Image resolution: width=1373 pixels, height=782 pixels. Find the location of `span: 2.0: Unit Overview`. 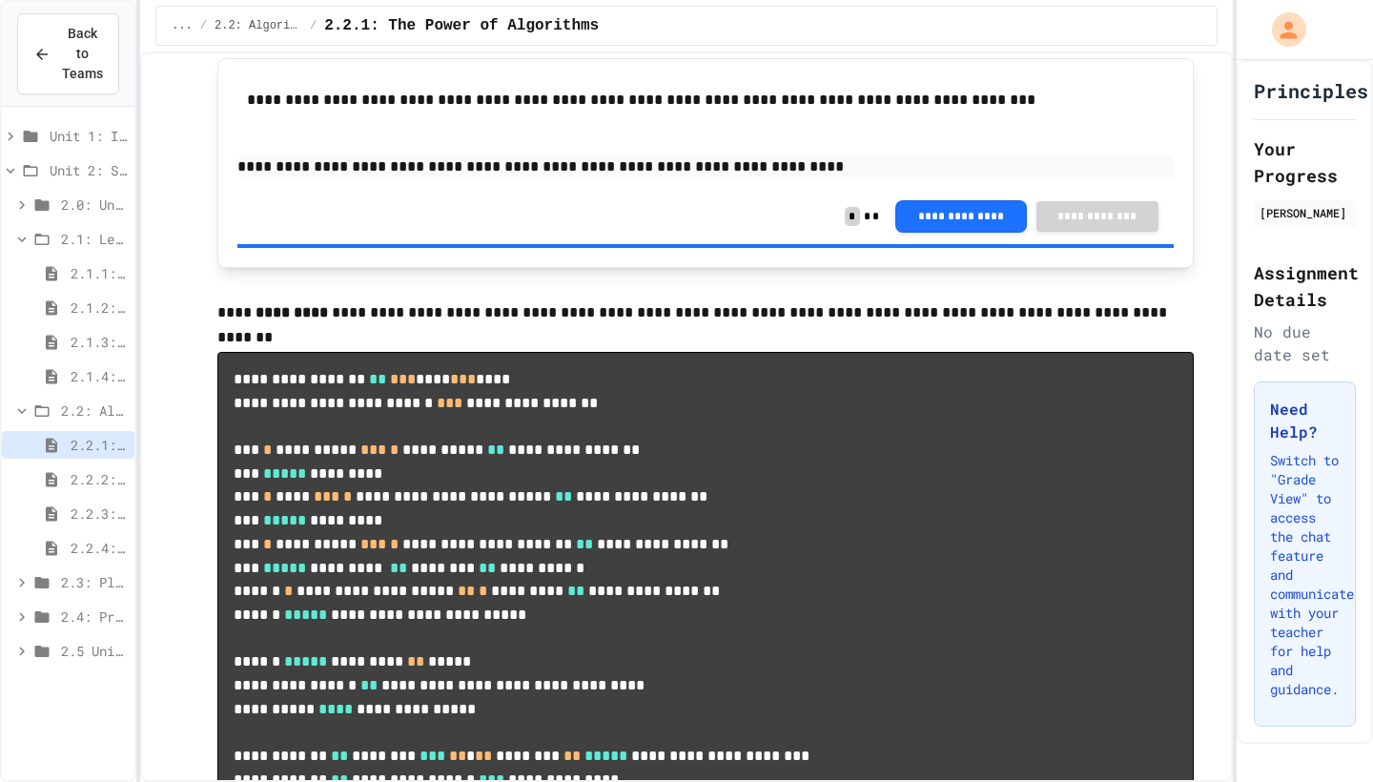

span: 2.0: Unit Overview is located at coordinates (93, 204).